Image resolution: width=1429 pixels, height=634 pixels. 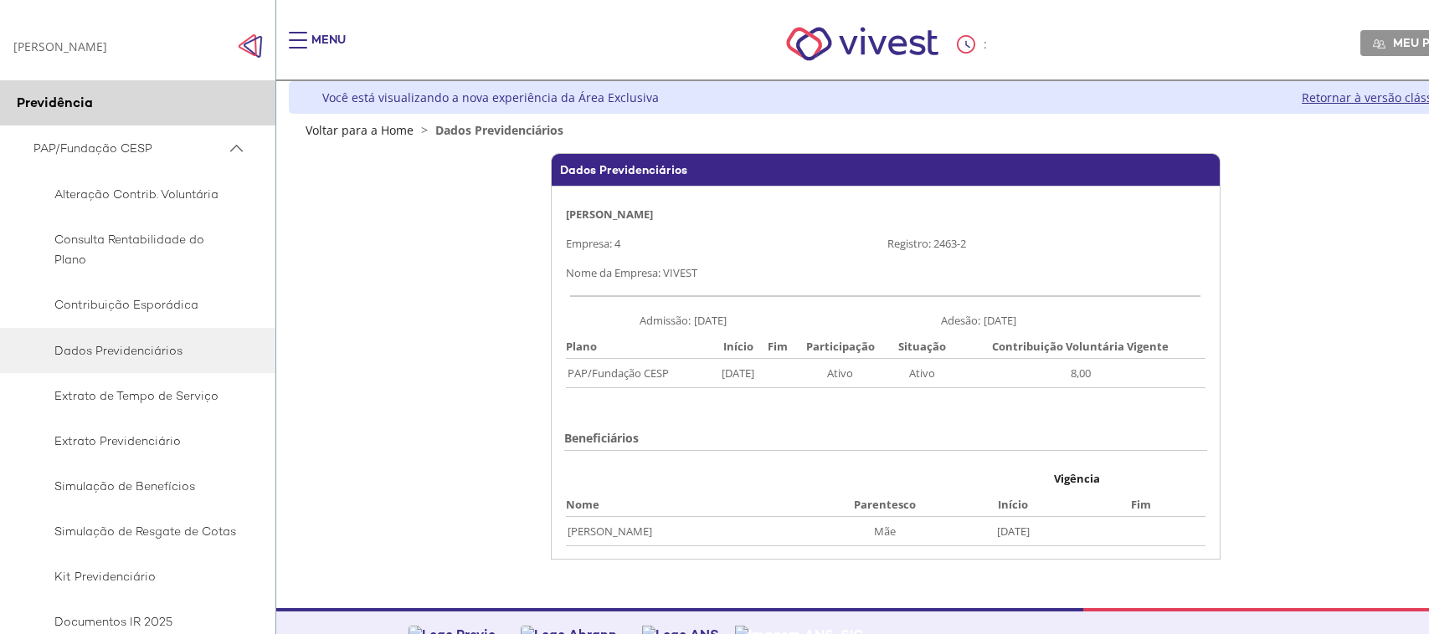 What do you see at coordinates (135, 305) in the screenshot?
I see `span: Contribuição Esporádica` at bounding box center [135, 305].